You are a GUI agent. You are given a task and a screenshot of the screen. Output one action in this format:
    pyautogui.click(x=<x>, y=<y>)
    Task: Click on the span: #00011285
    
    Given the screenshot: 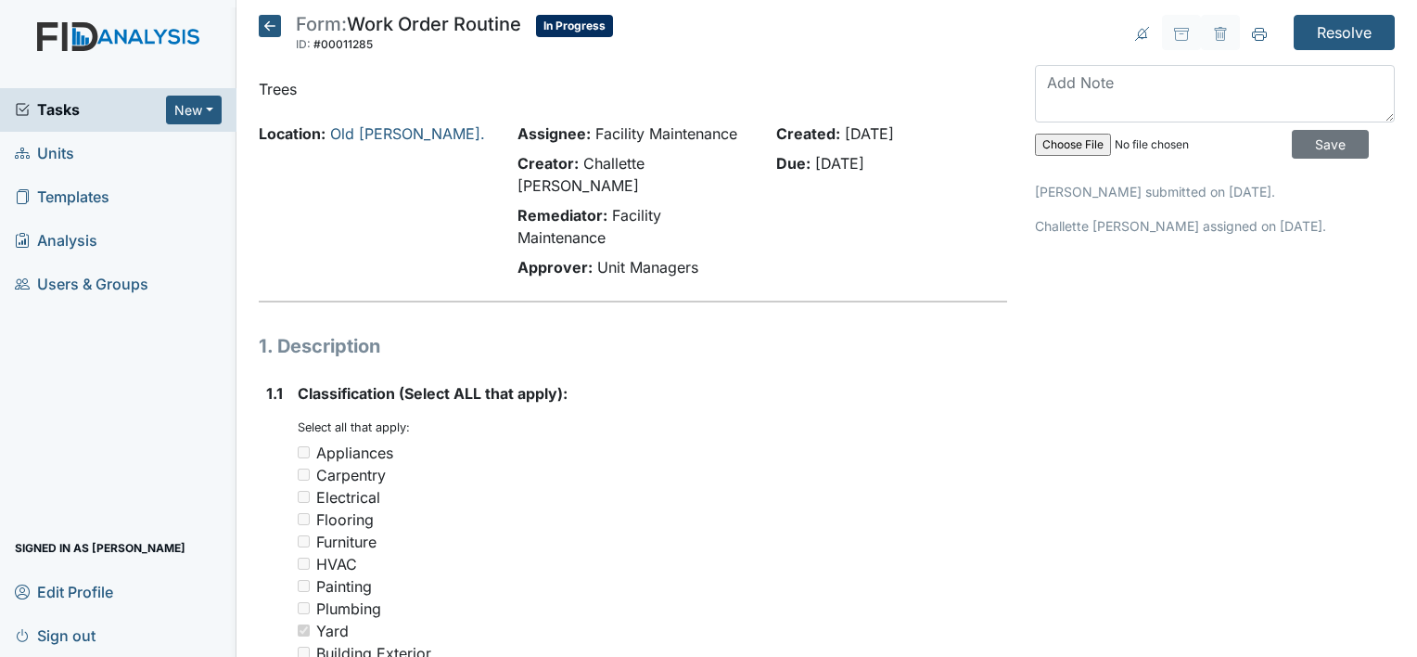 What is the action you would take?
    pyautogui.click(x=343, y=44)
    